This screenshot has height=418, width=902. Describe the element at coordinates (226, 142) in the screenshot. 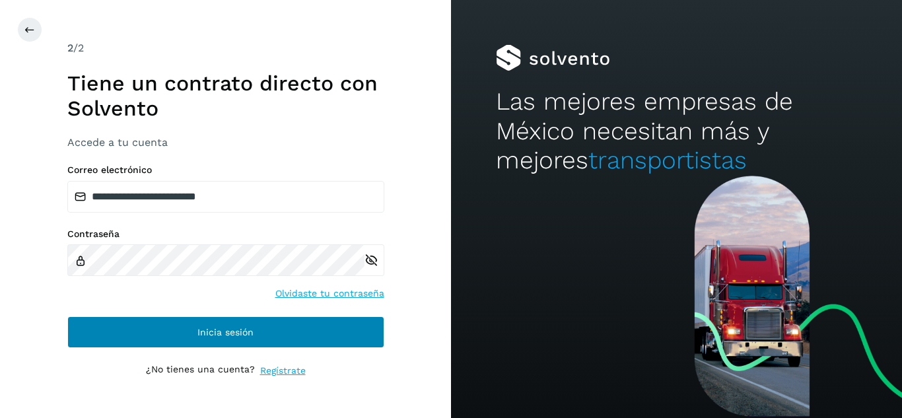

I see `h3: Accede a tu cuenta` at that location.